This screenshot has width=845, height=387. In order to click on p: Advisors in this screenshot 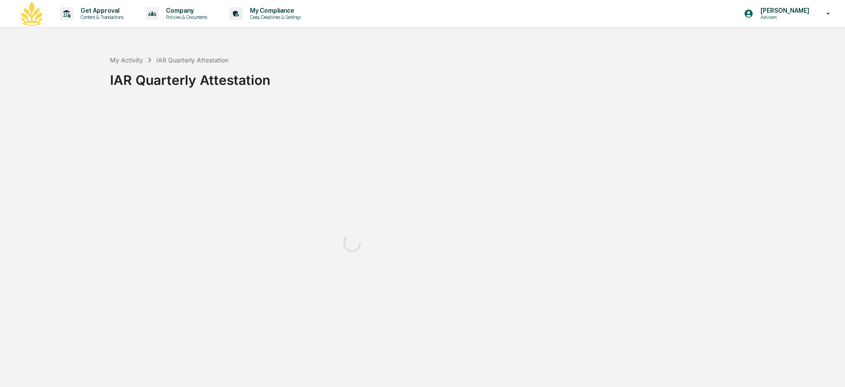, I will do `click(783, 17)`.